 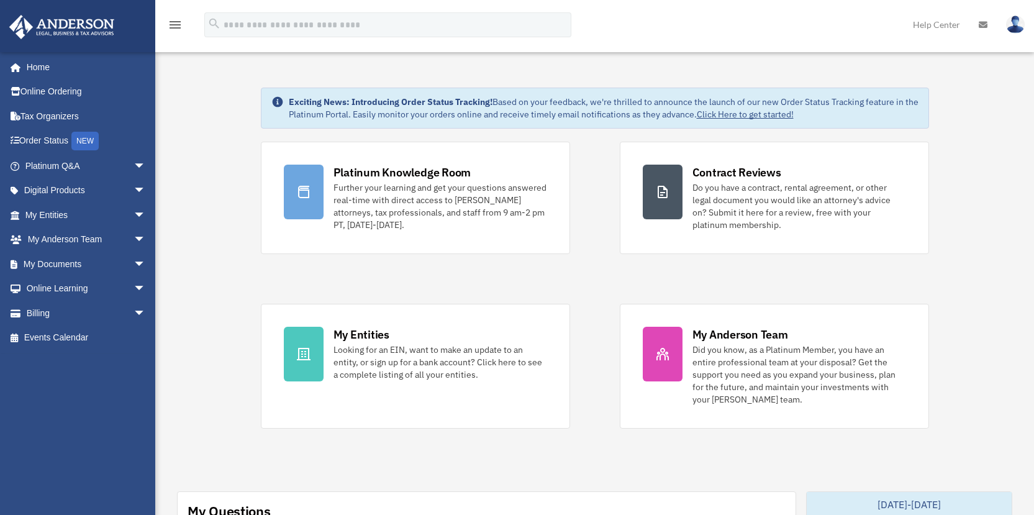 I want to click on a: Online Ordering, so click(x=86, y=92).